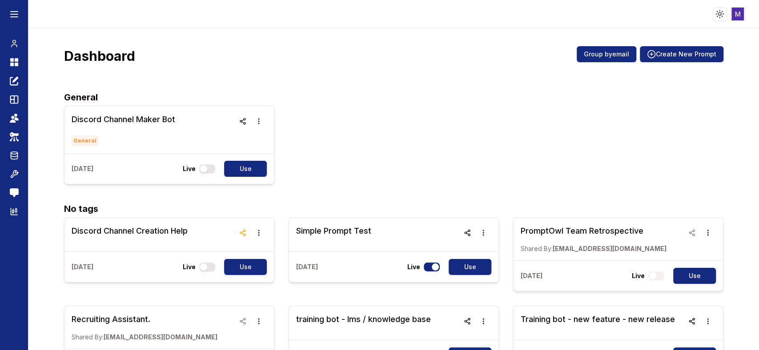 The image size is (759, 350). Describe the element at coordinates (738, 14) in the screenshot. I see `img: ACg8ocI3K3aSuzFEhhGVEpmOL6RR35L8WCnUE51r3YfROrWe52VSEg=s96-c` at that location.